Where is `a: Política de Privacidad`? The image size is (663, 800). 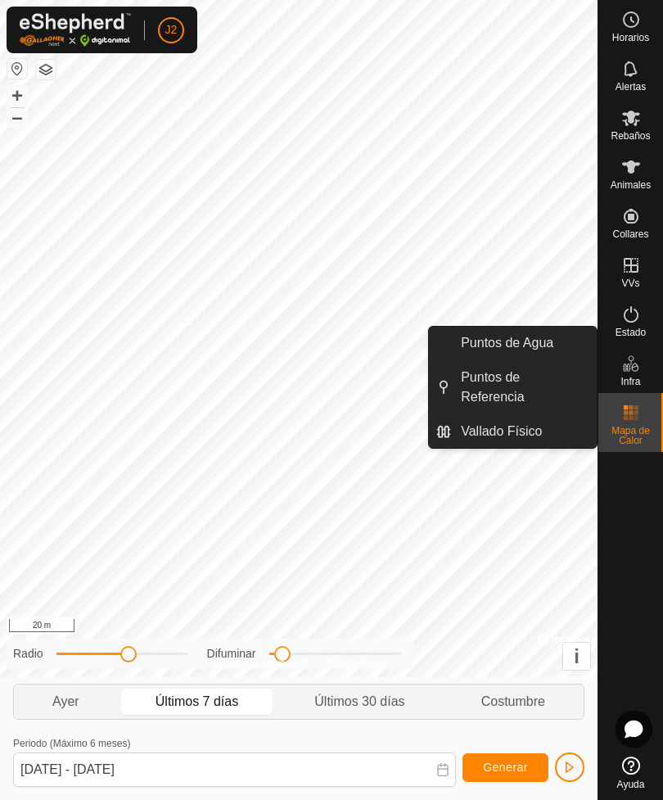 a: Política de Privacidad is located at coordinates (261, 663).